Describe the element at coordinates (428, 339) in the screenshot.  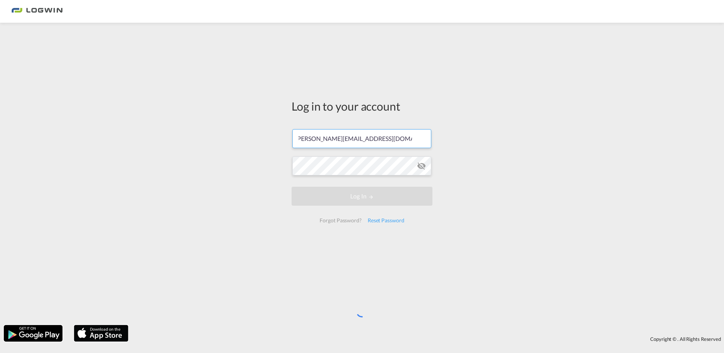
I see `div: Copyright © . All Rights Reserved` at that location.